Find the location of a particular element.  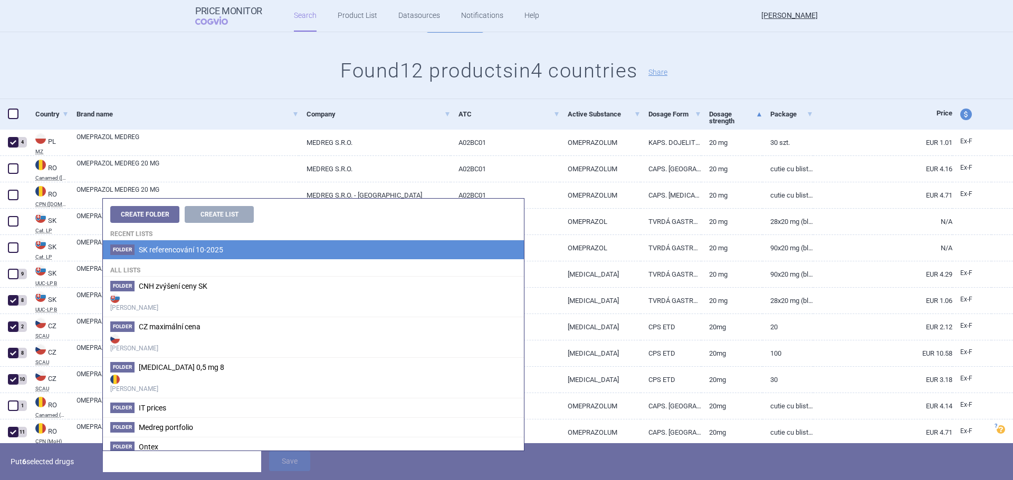

abbr: Canamed (Legislatie.just.ro - Canamed Annex 1) — List of maximum prices for domestic purposes. Un... is located at coordinates (52, 178).